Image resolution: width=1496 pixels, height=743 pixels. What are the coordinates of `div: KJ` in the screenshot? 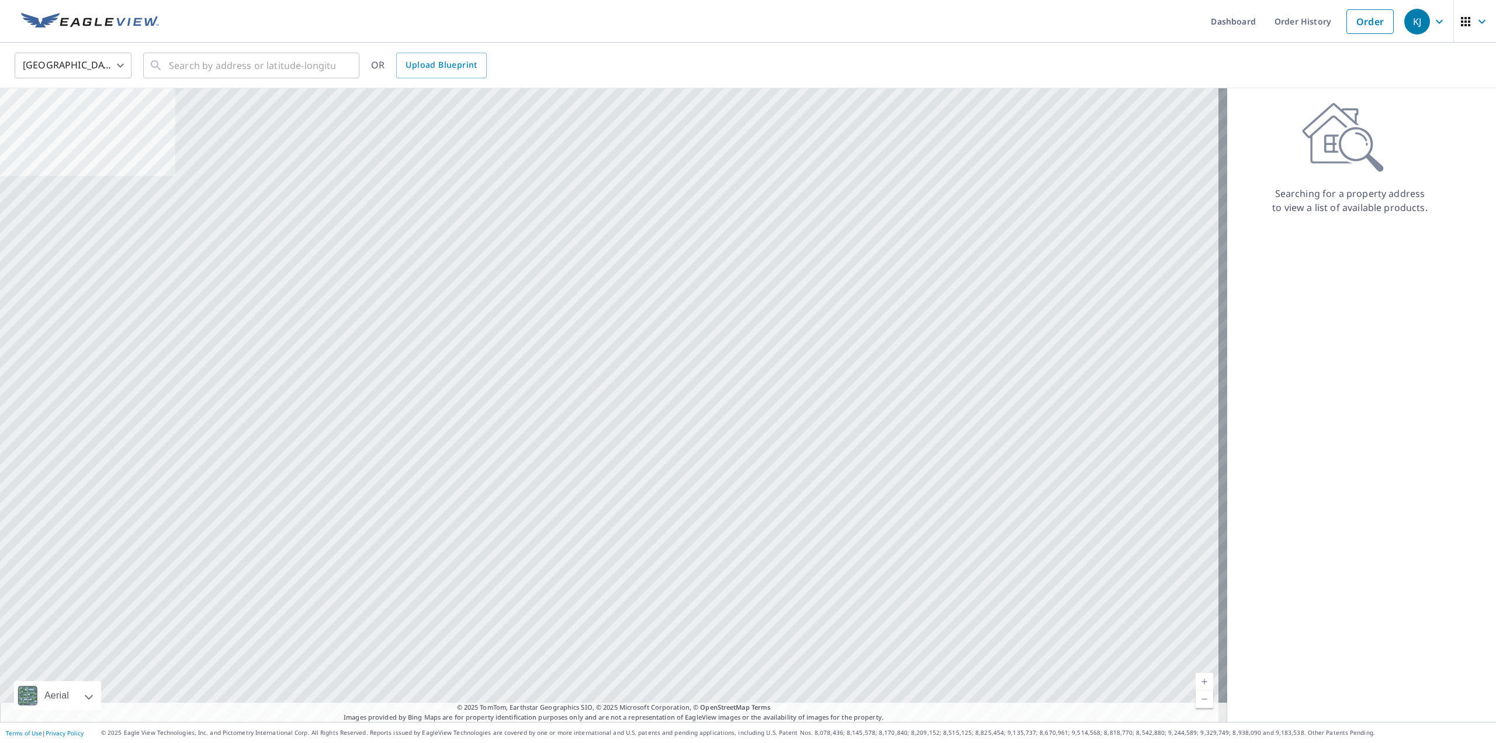 It's located at (1418, 22).